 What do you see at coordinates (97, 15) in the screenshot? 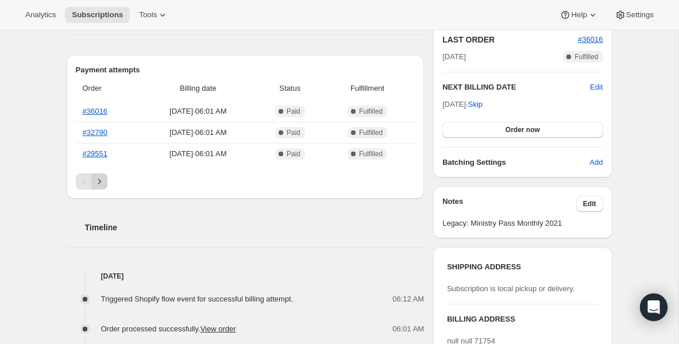
I see `button: Subscriptions` at bounding box center [97, 15].